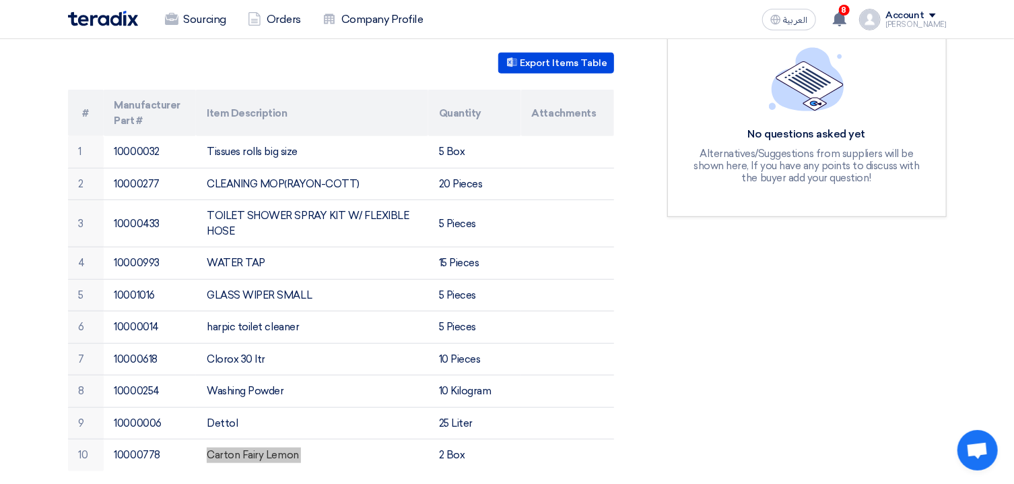 The image size is (1014, 484). I want to click on span: 8, so click(845, 10).